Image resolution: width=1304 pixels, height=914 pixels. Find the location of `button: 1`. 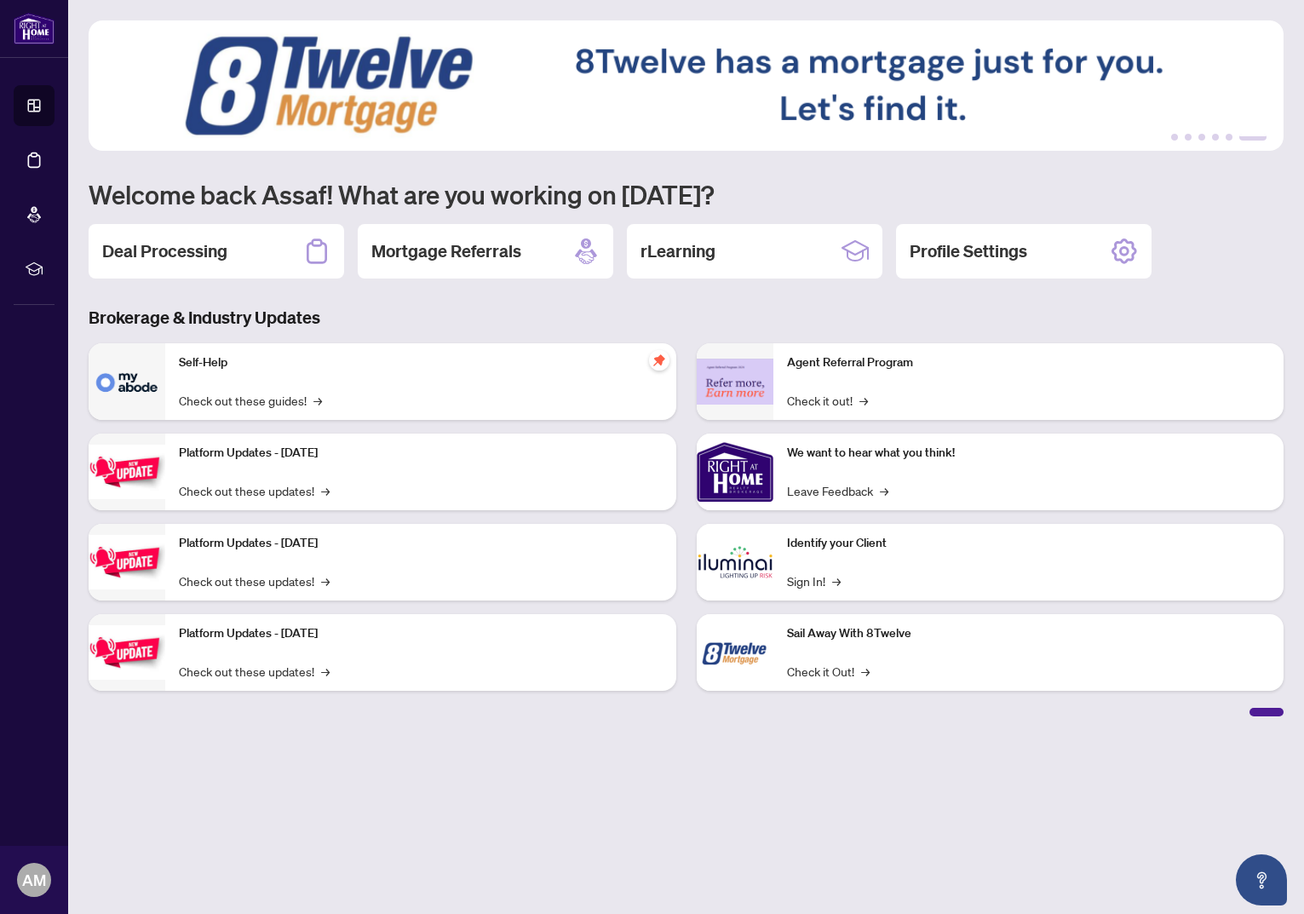

button: 1 is located at coordinates (1175, 137).